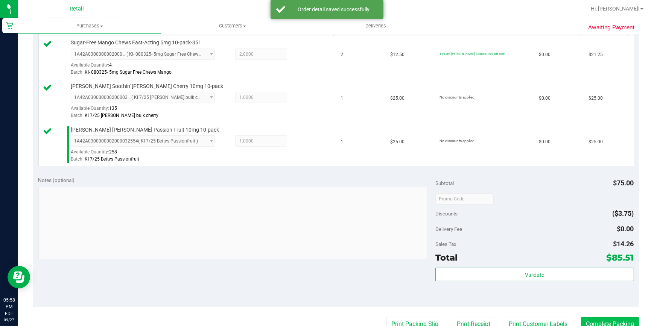  I want to click on span: $85.51, so click(620, 258).